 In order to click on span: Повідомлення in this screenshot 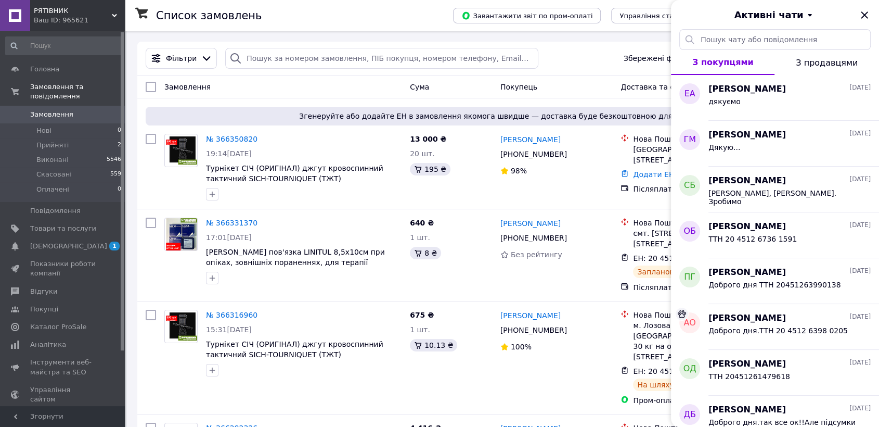, I will do `click(55, 211)`.